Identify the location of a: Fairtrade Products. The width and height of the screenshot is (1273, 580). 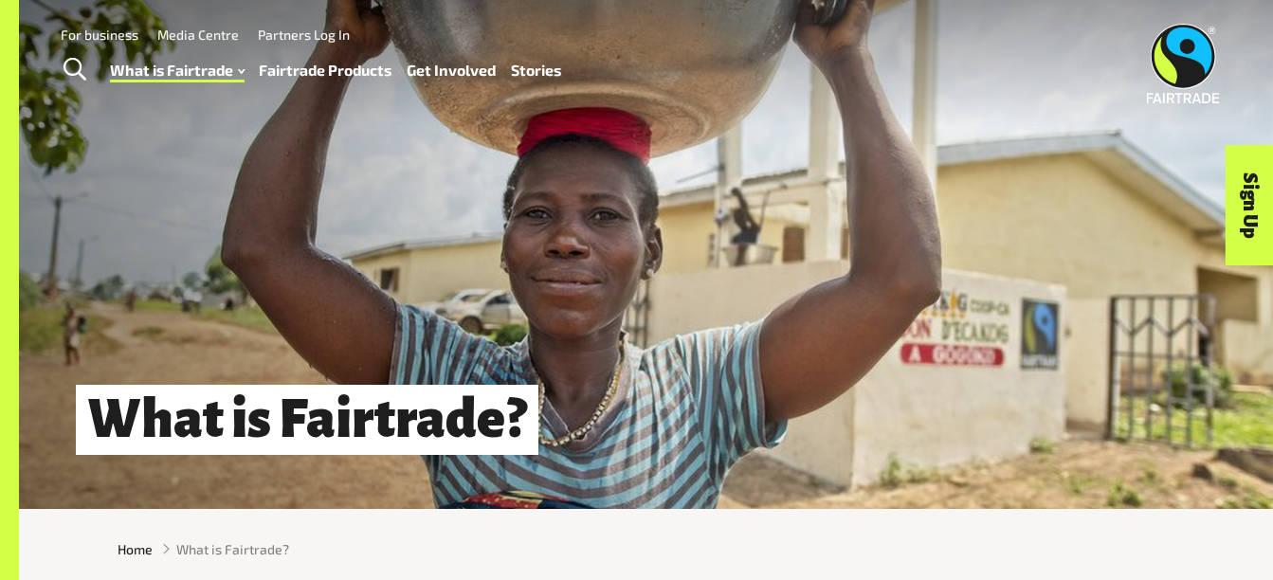
(325, 70).